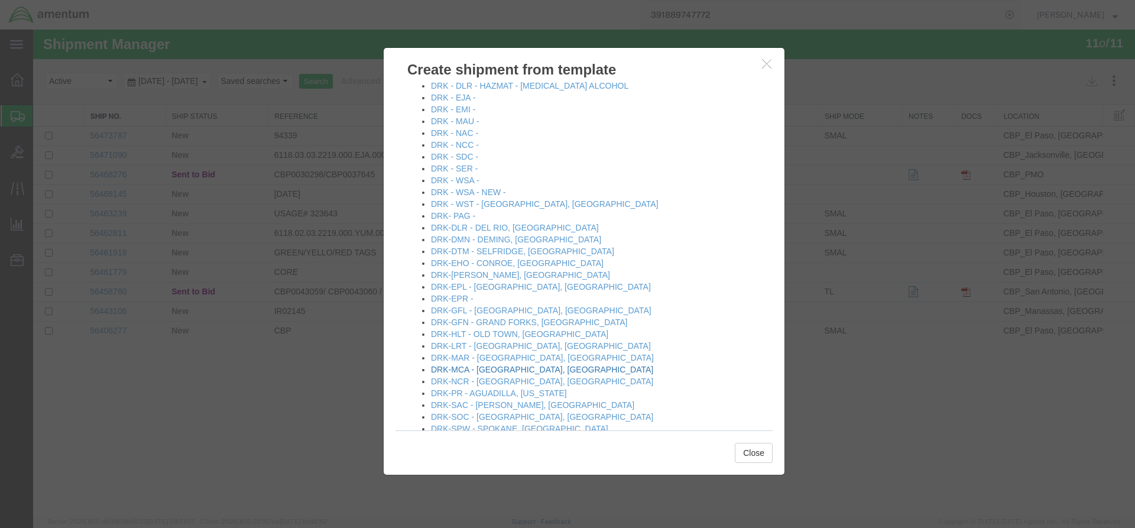  Describe the element at coordinates (420, 186) in the screenshot. I see `a: DRK- PAG -` at that location.